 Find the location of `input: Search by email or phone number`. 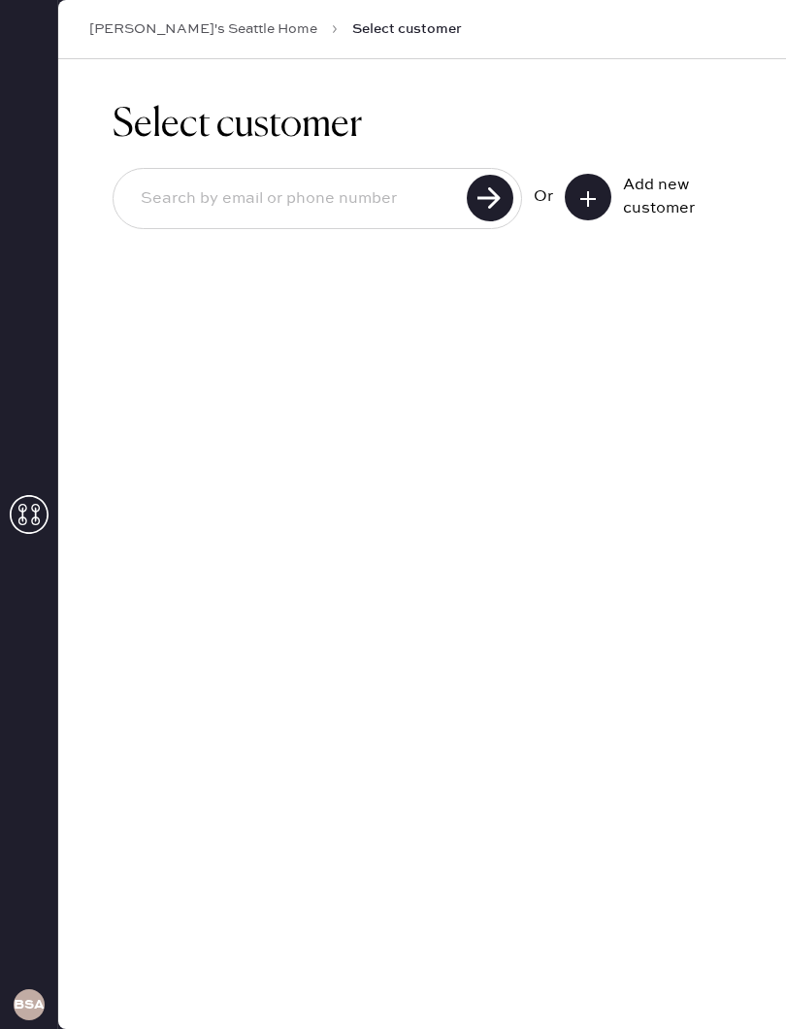

input: Search by email or phone number is located at coordinates (293, 199).